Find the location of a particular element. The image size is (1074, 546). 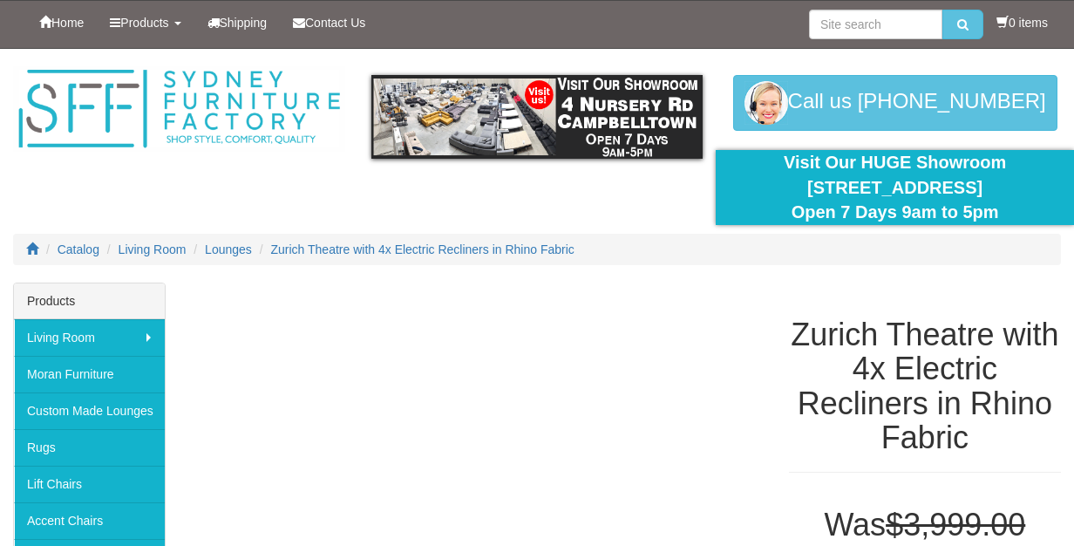

img: showroom.gif is located at coordinates (537, 117).